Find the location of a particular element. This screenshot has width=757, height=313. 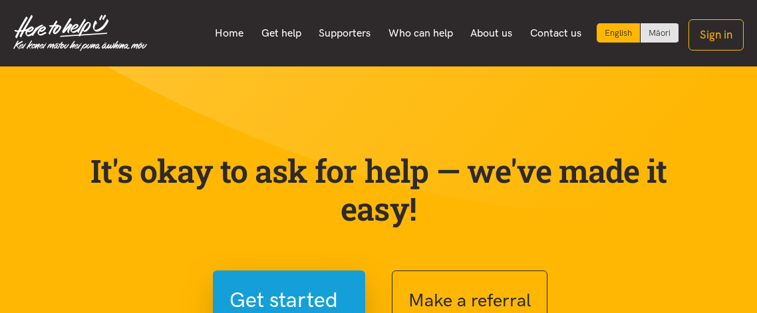

a: Contact us is located at coordinates (555, 33).